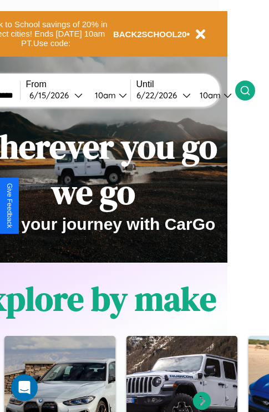 The height and width of the screenshot is (412, 269). Describe the element at coordinates (78, 84) in the screenshot. I see `label: From` at that location.